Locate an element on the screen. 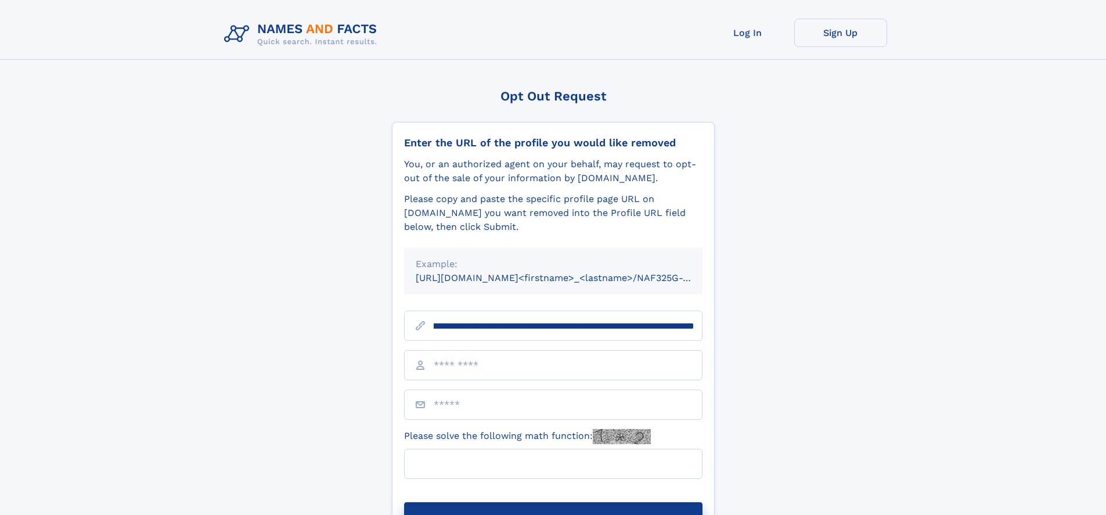  a: Sign Up is located at coordinates (841, 33).